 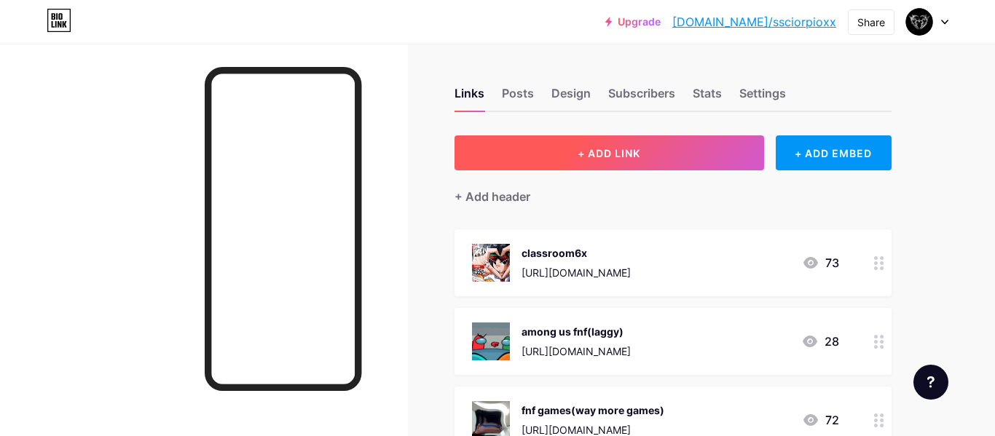 I want to click on div: Design, so click(x=571, y=98).